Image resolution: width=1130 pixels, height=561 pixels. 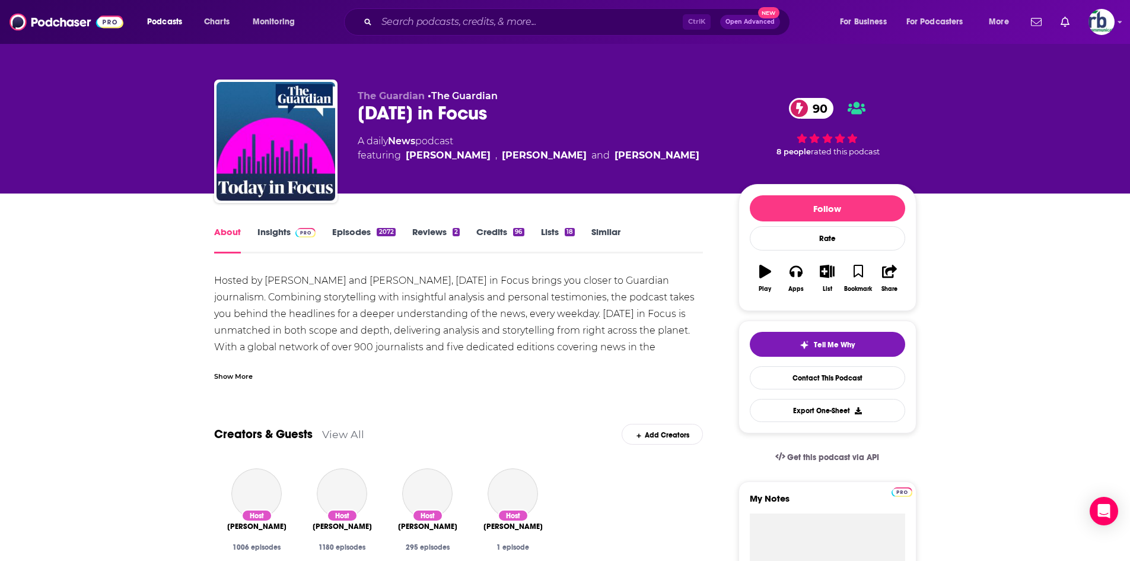 What do you see at coordinates (769, 12) in the screenshot?
I see `span: New` at bounding box center [769, 12].